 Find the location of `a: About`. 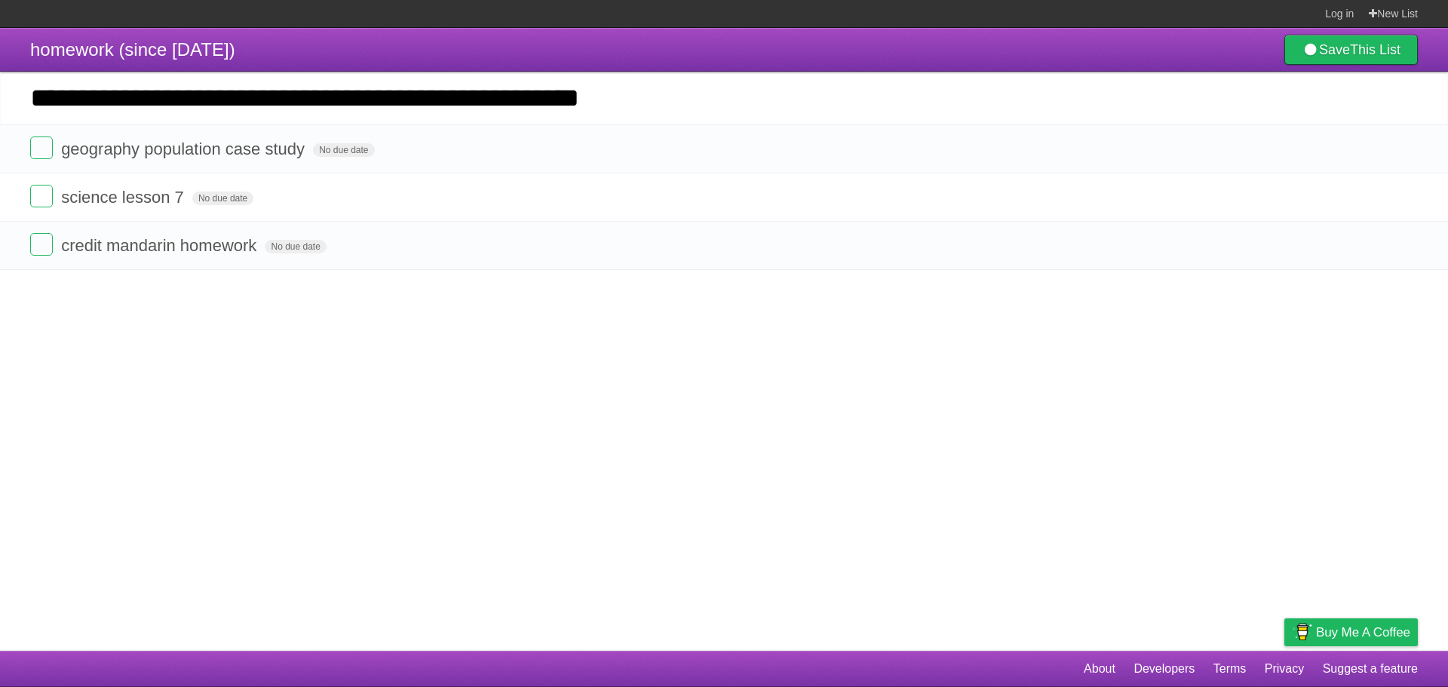

a: About is located at coordinates (1100, 669).